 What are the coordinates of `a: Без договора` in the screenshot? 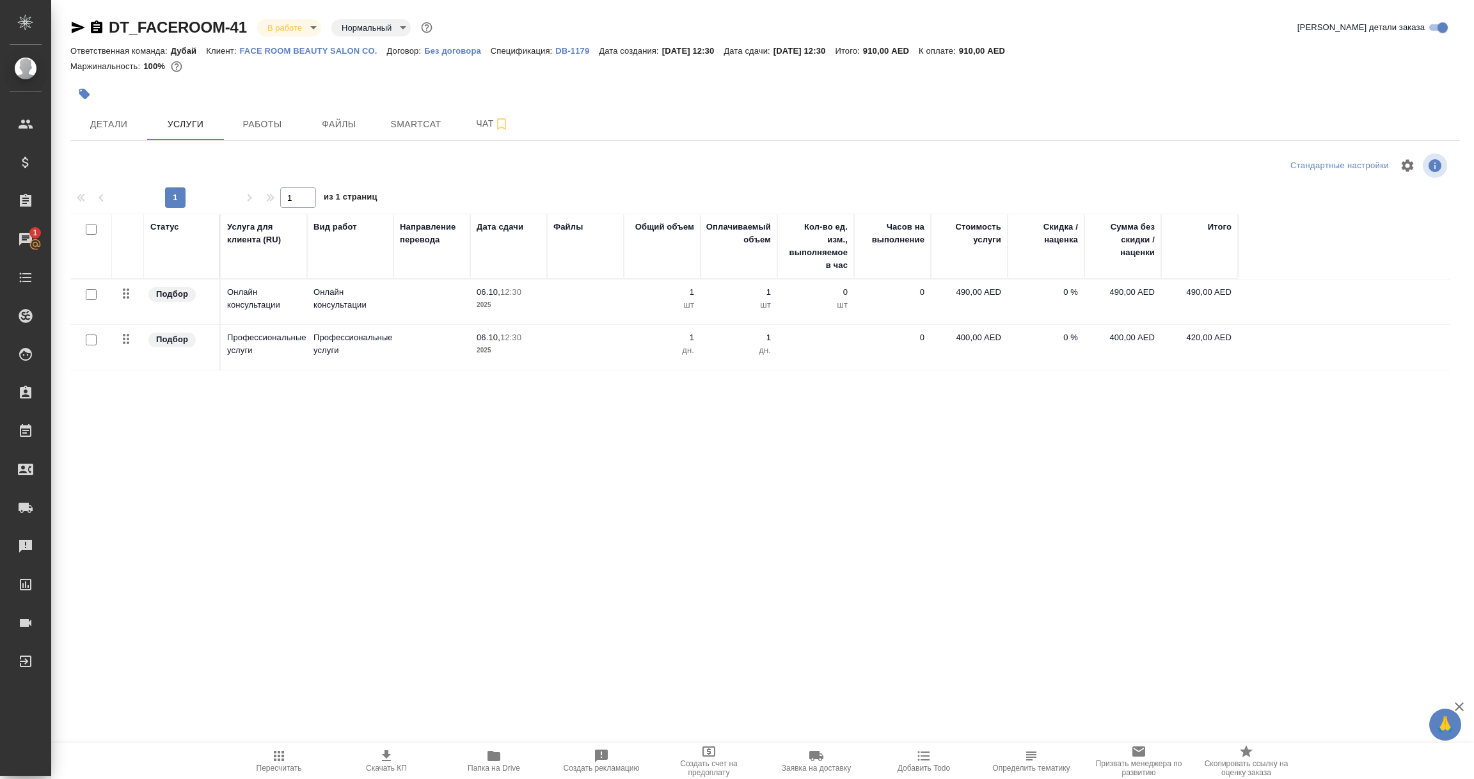 It's located at (457, 50).